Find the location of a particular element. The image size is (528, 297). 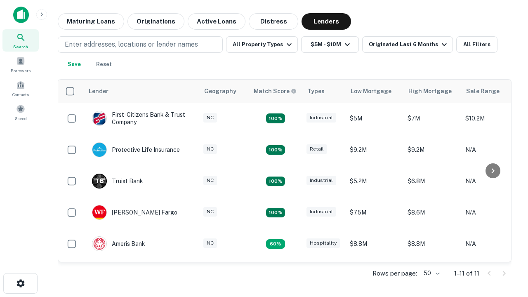

div: Contacts is located at coordinates (21, 88).